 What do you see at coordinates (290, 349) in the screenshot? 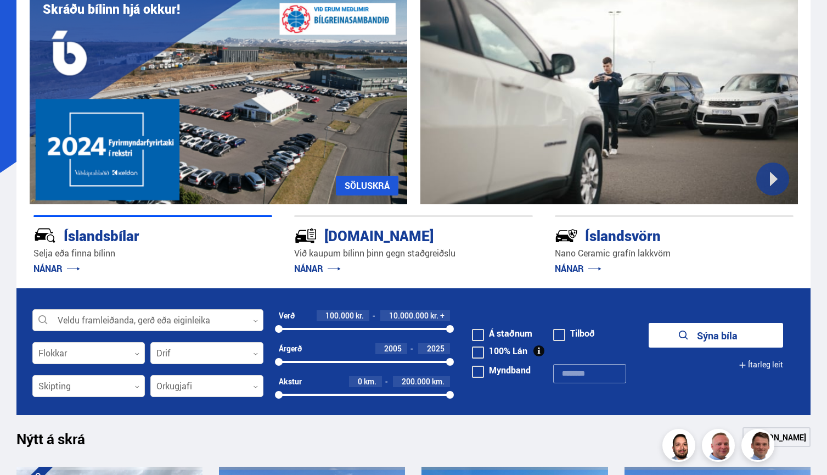
I see `div: Árgerð` at bounding box center [290, 349].